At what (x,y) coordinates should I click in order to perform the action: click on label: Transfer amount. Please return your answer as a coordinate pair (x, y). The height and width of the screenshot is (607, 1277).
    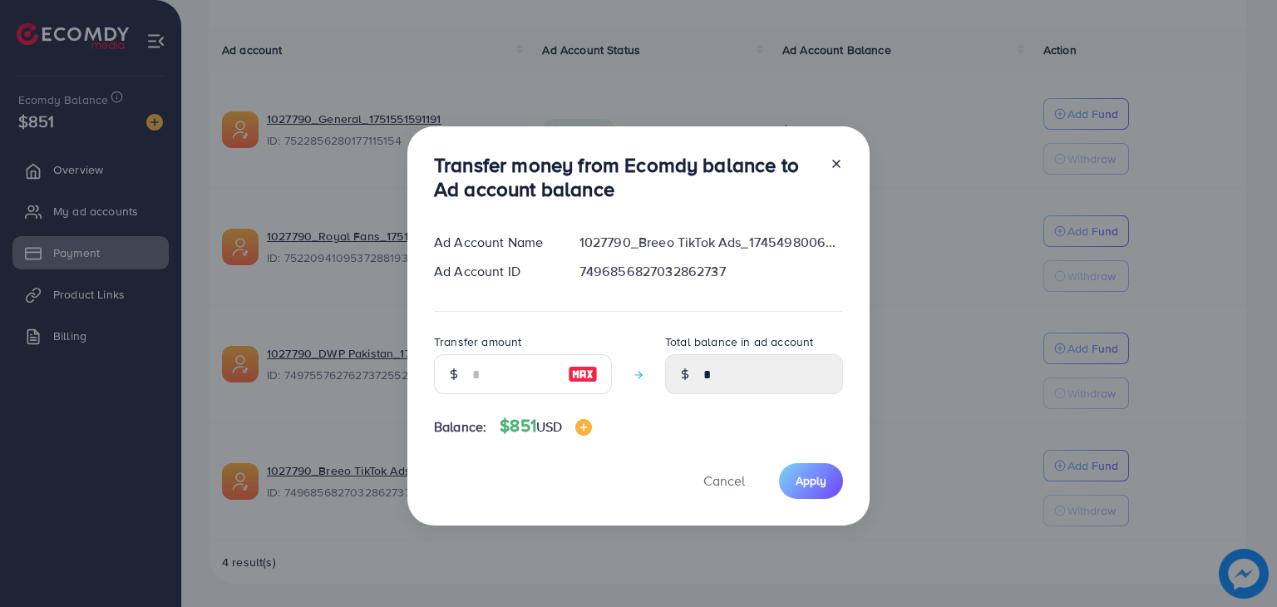
    Looking at the image, I should click on (477, 342).